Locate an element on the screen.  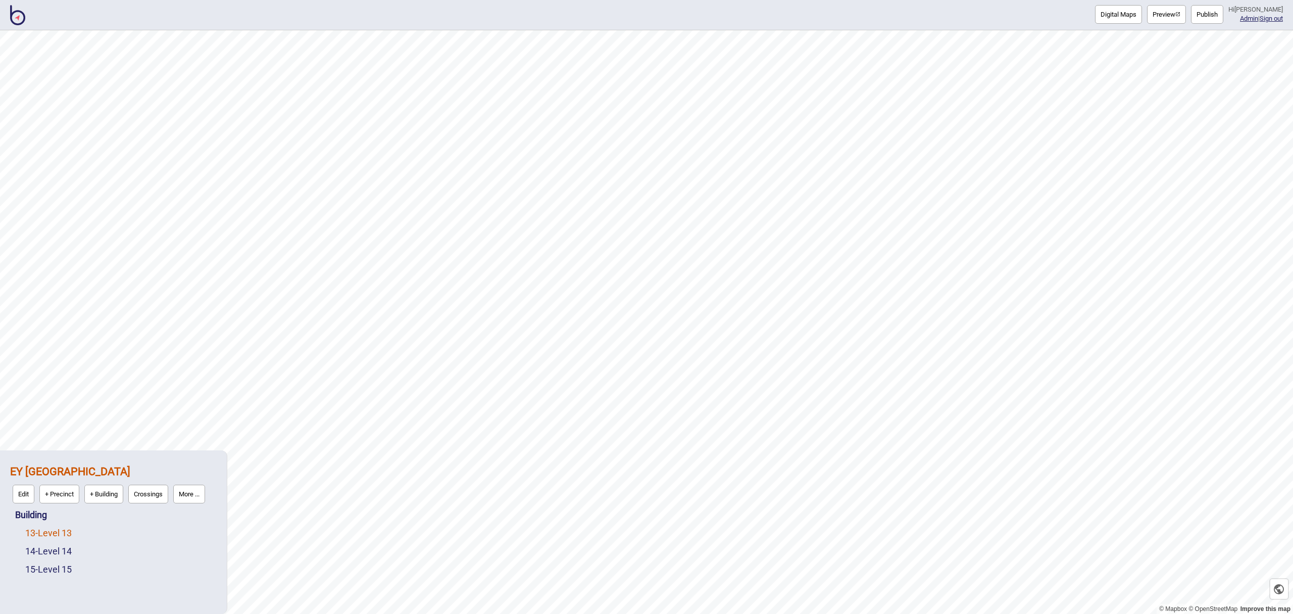
a: Map feedback is located at coordinates (1265, 609).